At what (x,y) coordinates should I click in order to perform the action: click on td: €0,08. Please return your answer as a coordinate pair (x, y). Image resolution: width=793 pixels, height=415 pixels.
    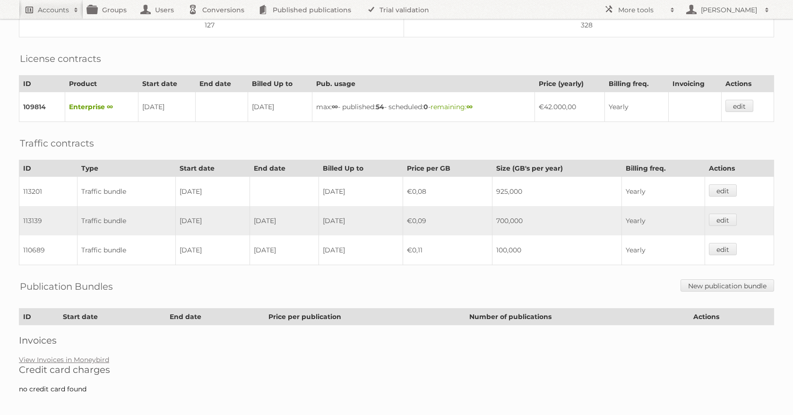
    Looking at the image, I should click on (448, 191).